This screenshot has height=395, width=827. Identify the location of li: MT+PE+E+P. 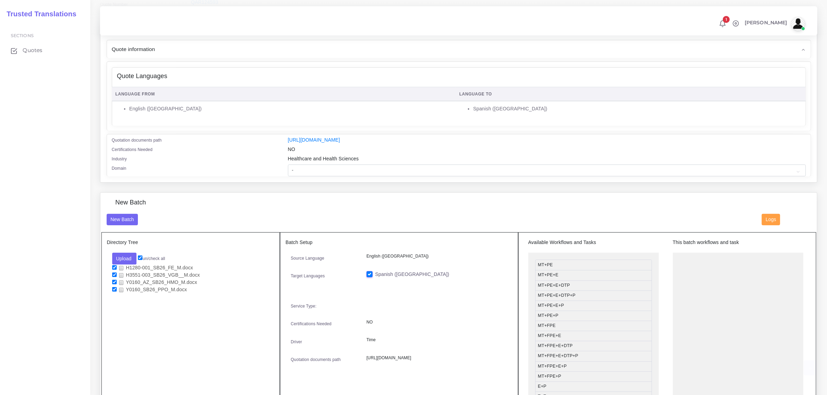
(594, 306).